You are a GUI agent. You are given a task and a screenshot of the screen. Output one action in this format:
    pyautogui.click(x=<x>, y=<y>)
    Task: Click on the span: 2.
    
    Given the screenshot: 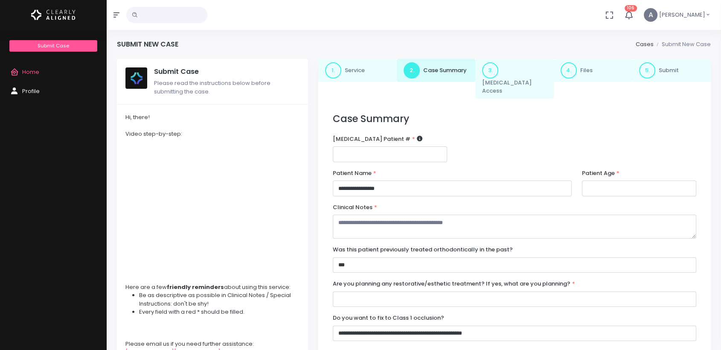 What is the action you would take?
    pyautogui.click(x=411, y=70)
    